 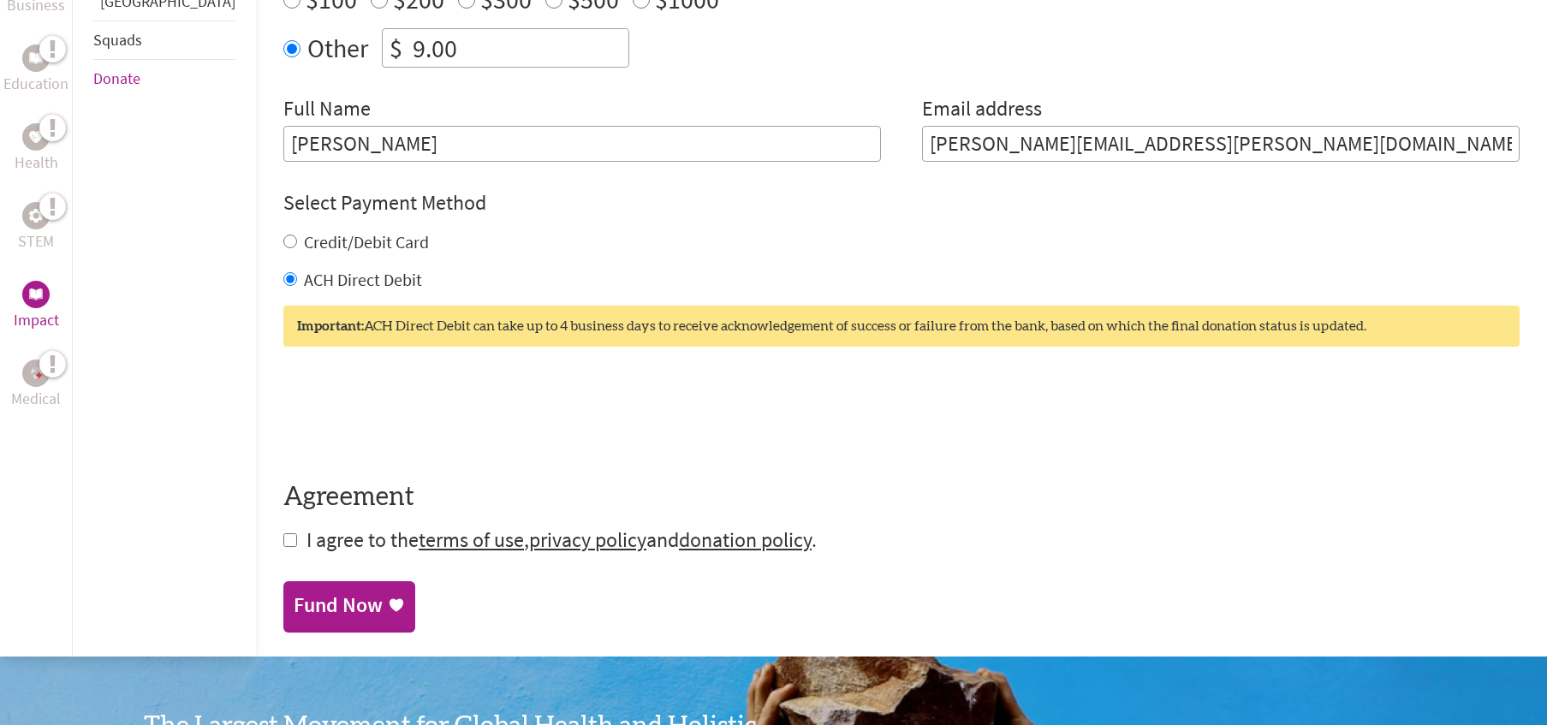 What do you see at coordinates (366, 241) in the screenshot?
I see `label: Credit/Debit Card` at bounding box center [366, 241].